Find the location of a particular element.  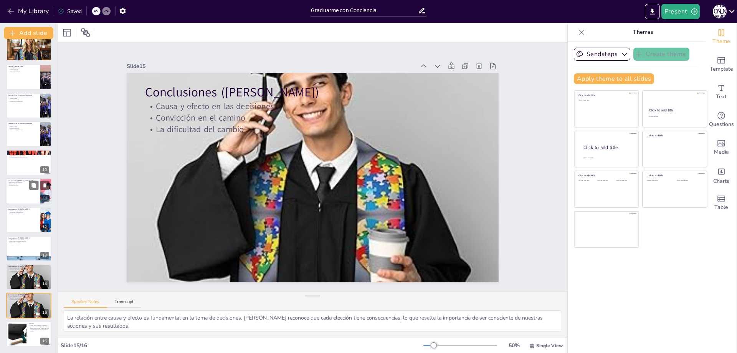

div: Add text boxes is located at coordinates (721, 92).